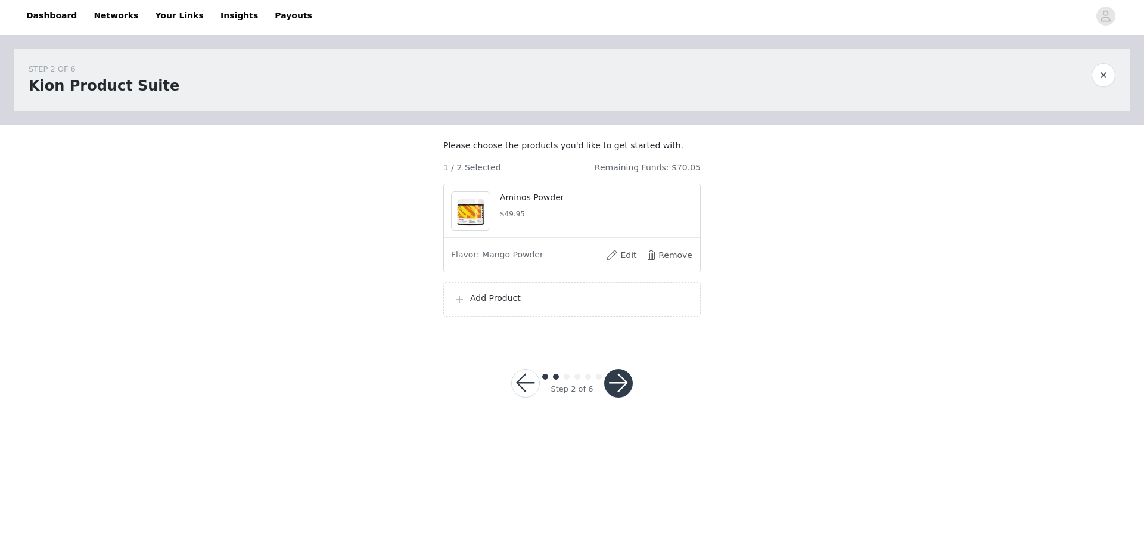 This screenshot has width=1144, height=543. What do you see at coordinates (1105, 16) in the screenshot?
I see `div: avatar` at bounding box center [1105, 16].